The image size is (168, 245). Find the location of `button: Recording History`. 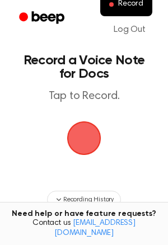

button: Recording History is located at coordinates (84, 200).